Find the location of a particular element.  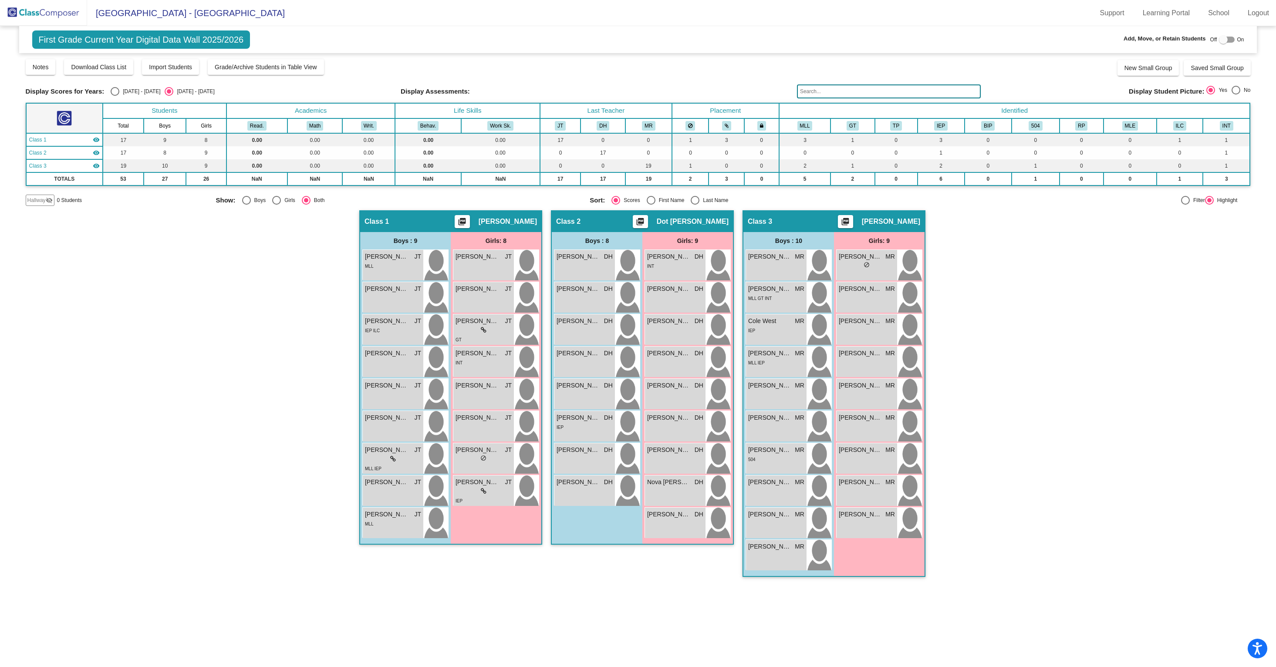

button: 504 is located at coordinates (1036, 126).